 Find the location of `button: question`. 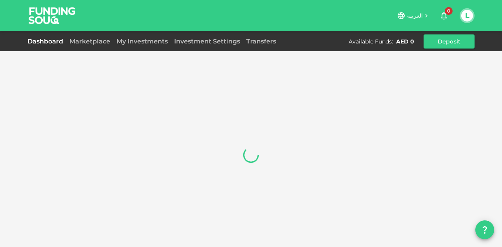

button: question is located at coordinates (484, 230).